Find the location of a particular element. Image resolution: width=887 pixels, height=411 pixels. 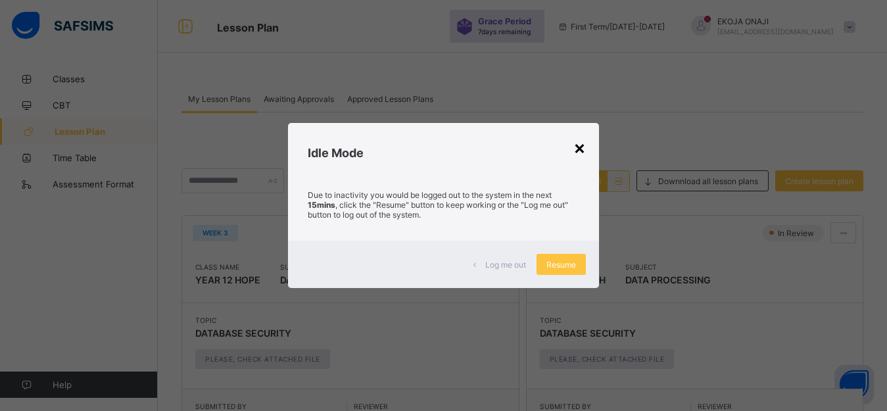

span: Log me out is located at coordinates (506, 264).